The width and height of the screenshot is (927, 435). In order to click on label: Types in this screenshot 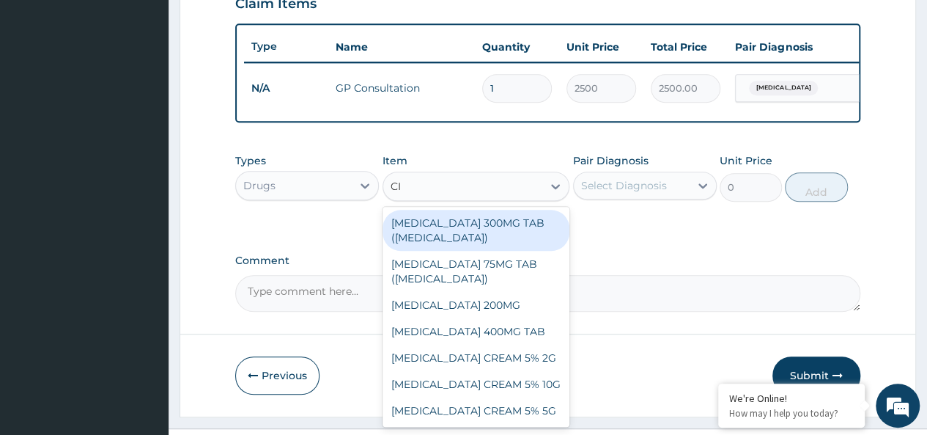, I will do `click(251, 160)`.